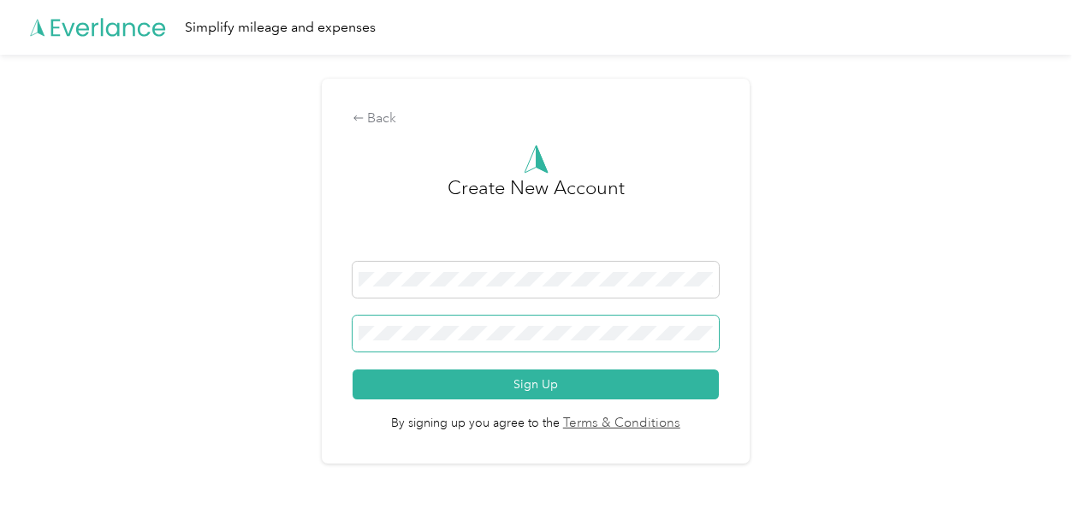  I want to click on div: Simplify mileage and expenses, so click(280, 27).